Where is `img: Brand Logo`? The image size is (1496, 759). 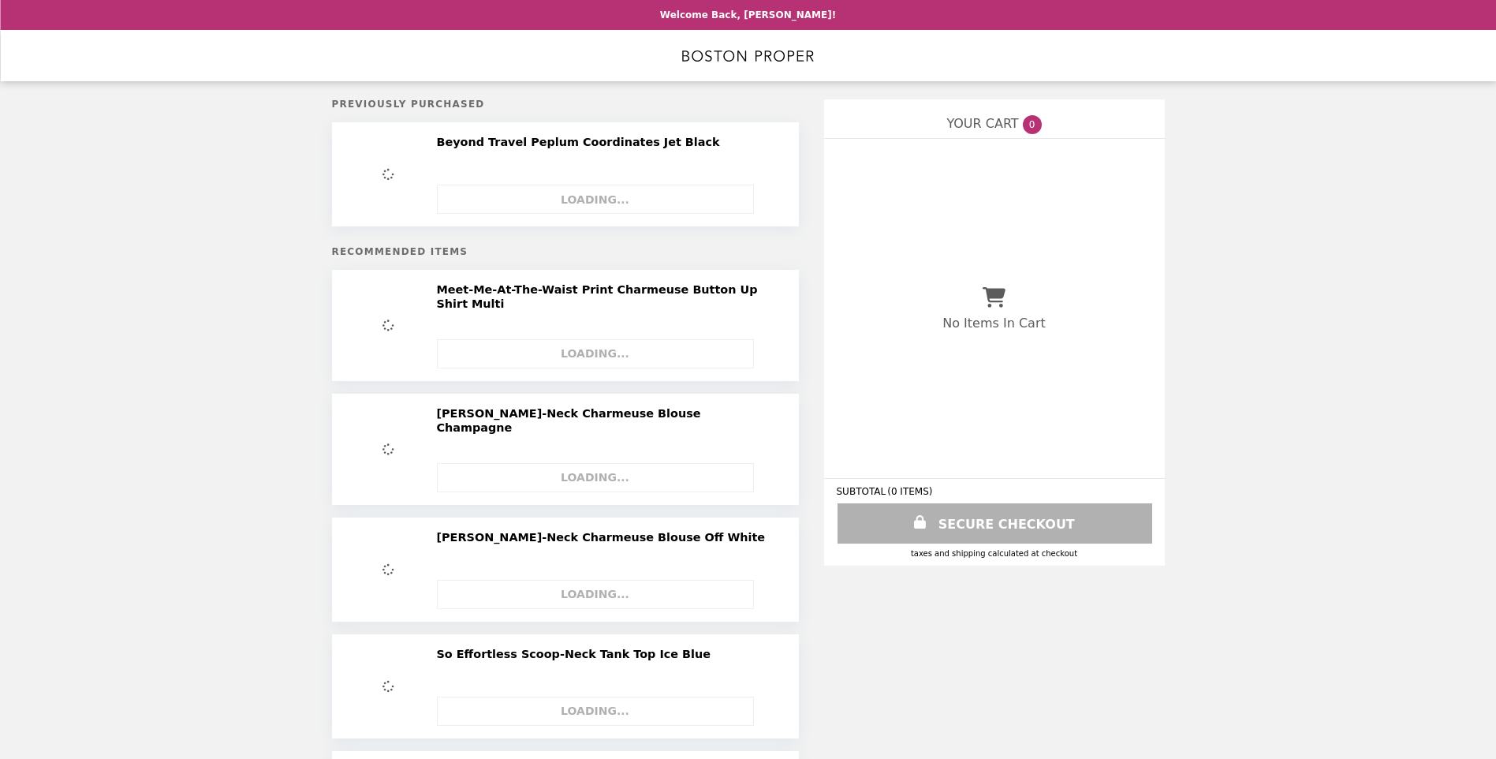
img: Brand Logo is located at coordinates (749, 55).